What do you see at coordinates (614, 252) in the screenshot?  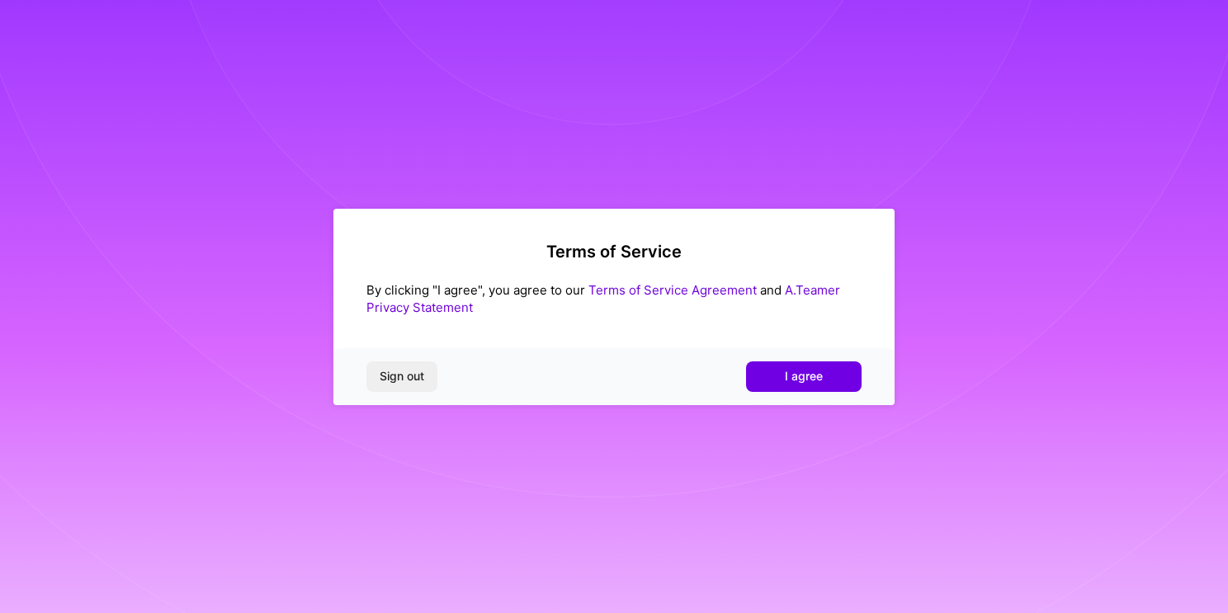 I see `h2: Terms of Service` at bounding box center [614, 252].